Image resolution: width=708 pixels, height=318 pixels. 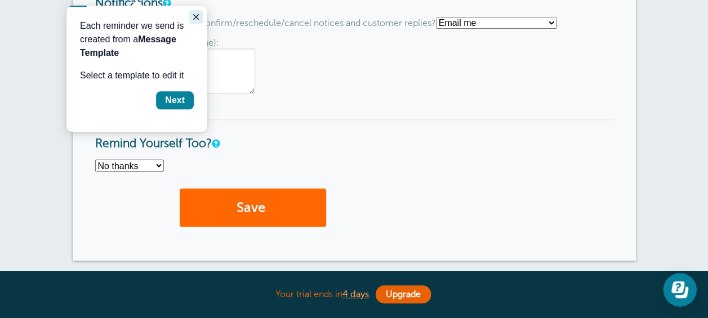 I want to click on div: Next, so click(x=108, y=95).